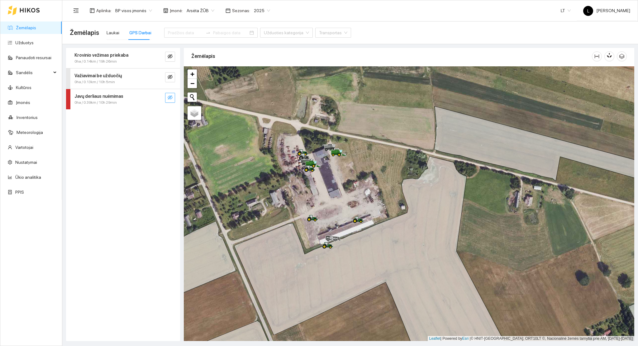  I want to click on a: Žemėlapis, so click(26, 28).